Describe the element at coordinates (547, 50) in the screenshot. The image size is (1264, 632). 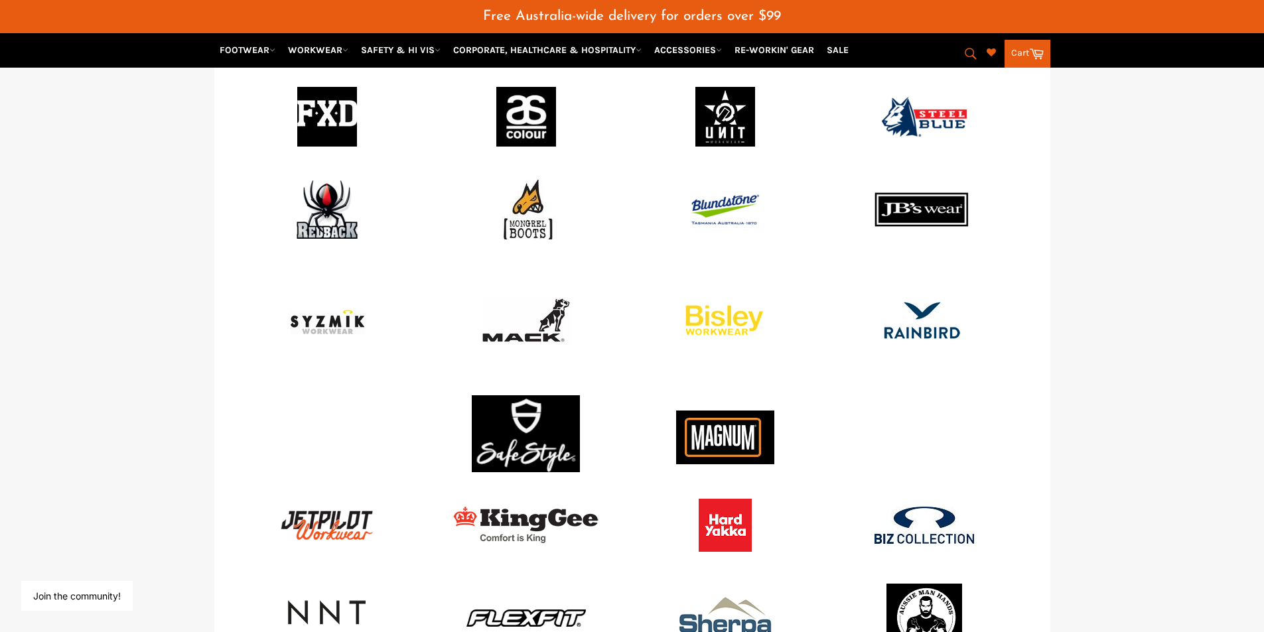
I see `a: CORPORATE, HEALTHCARE & HOSPITALITY` at that location.